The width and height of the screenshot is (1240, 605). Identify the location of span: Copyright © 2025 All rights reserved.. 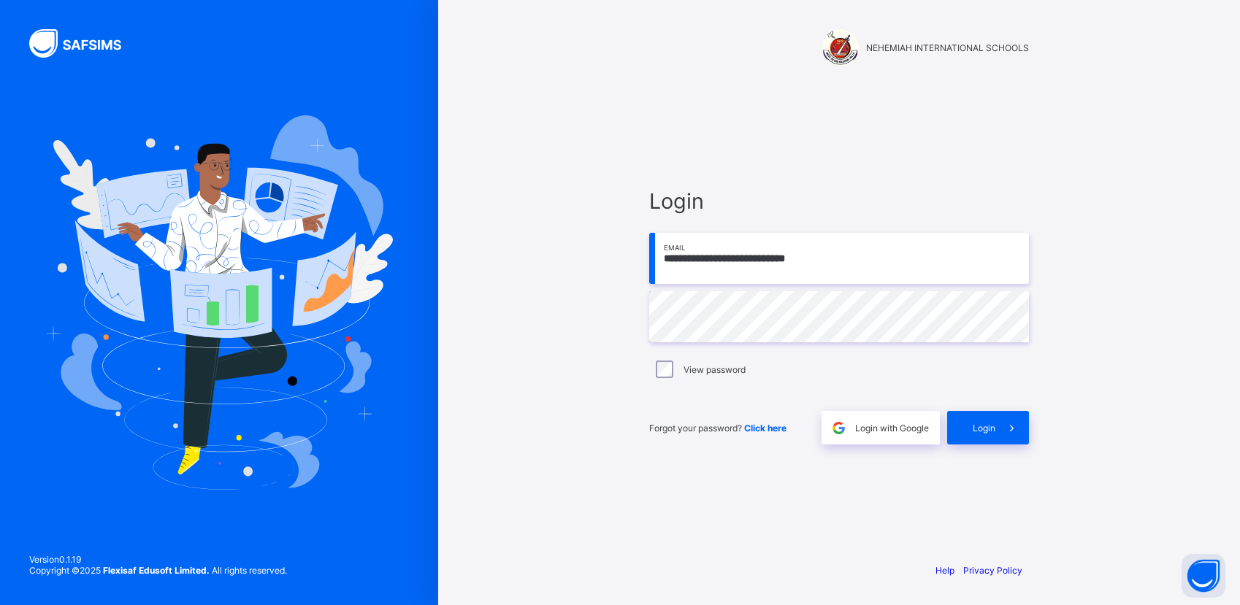
(158, 570).